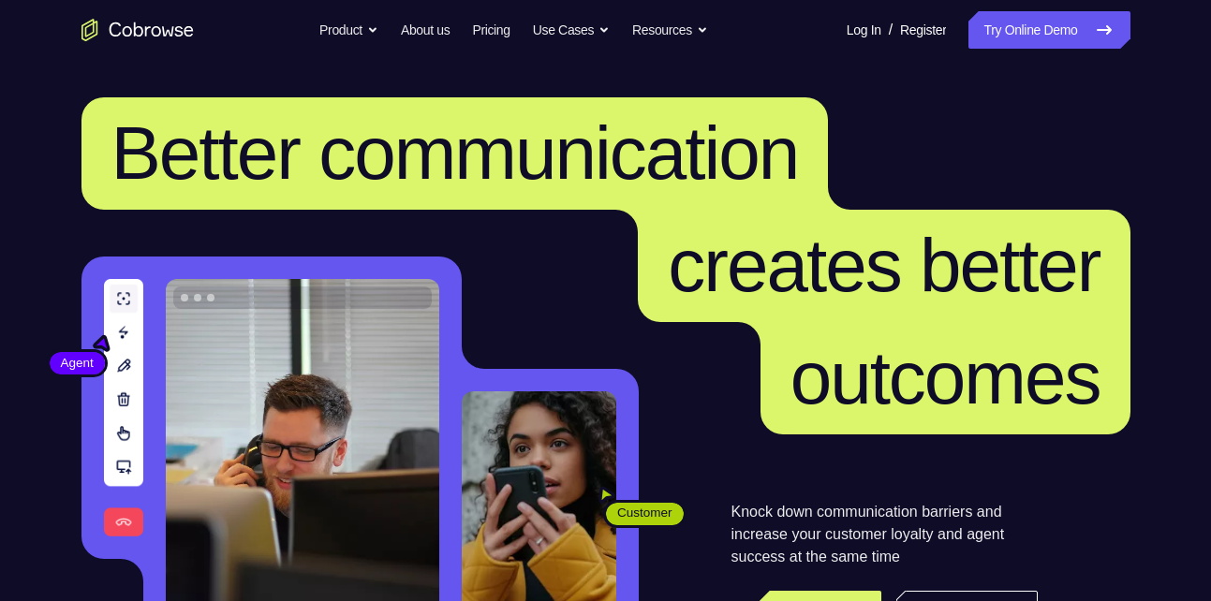  Describe the element at coordinates (425, 30) in the screenshot. I see `a: About us` at that location.